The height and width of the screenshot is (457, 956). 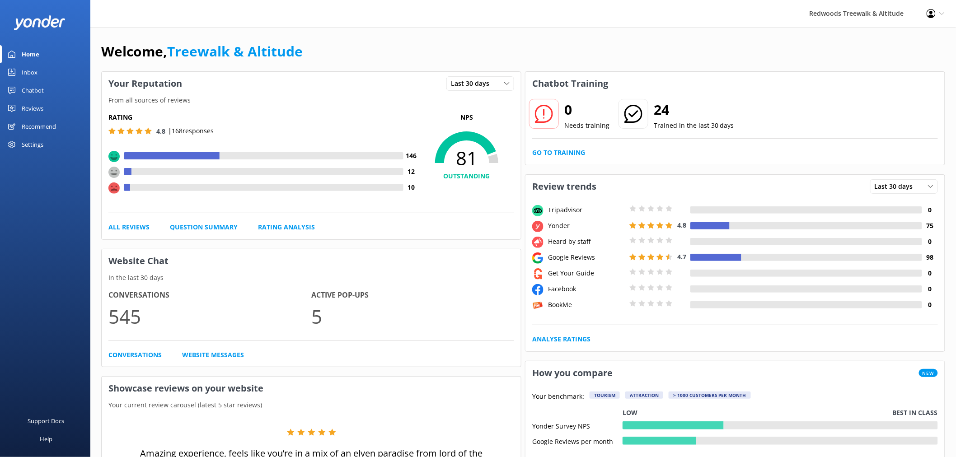 What do you see at coordinates (311, 261) in the screenshot?
I see `h3: Website Chat` at bounding box center [311, 261].